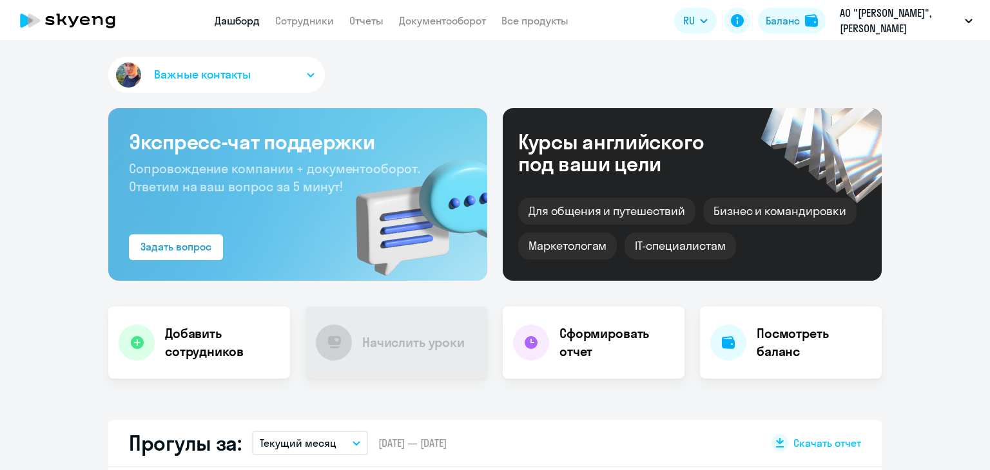 This screenshot has height=470, width=990. Describe the element at coordinates (442, 21) in the screenshot. I see `a: Документооборот` at that location.